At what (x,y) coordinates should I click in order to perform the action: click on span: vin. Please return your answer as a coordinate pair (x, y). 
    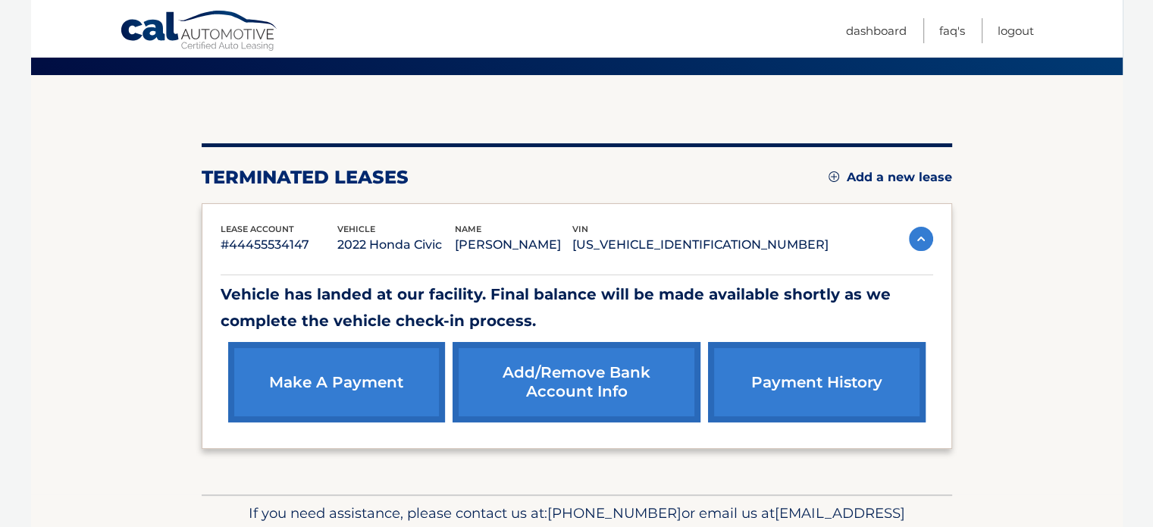
    Looking at the image, I should click on (580, 229).